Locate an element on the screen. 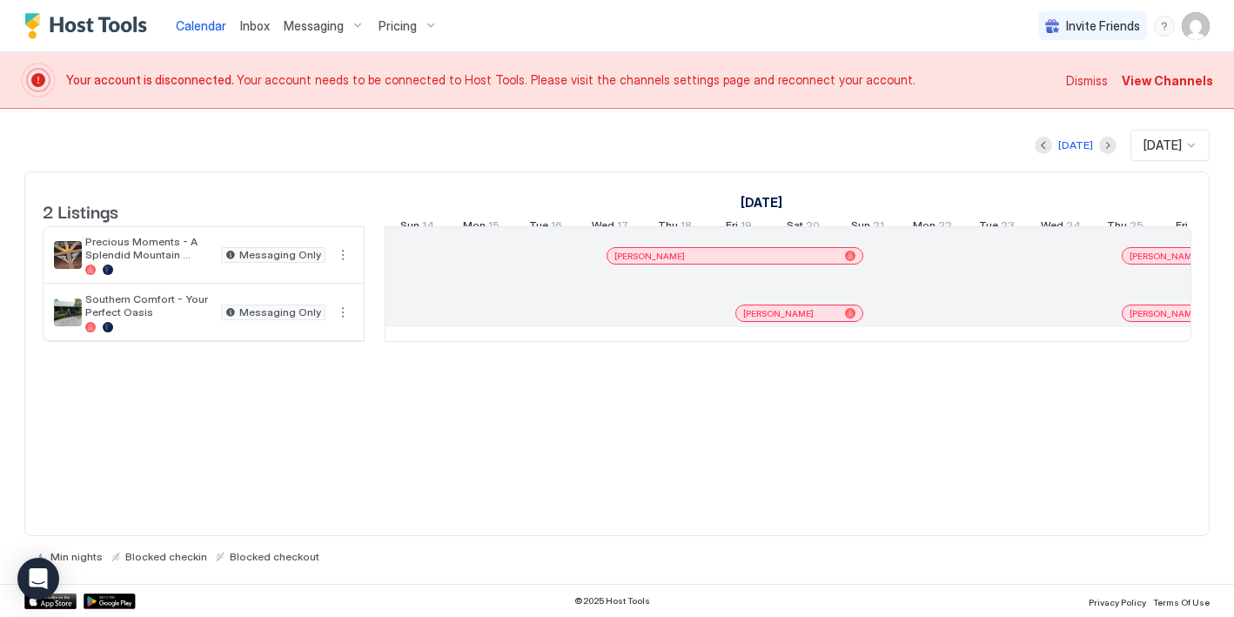 The image size is (1234, 617). a: September 17, 2025 is located at coordinates (610, 227).